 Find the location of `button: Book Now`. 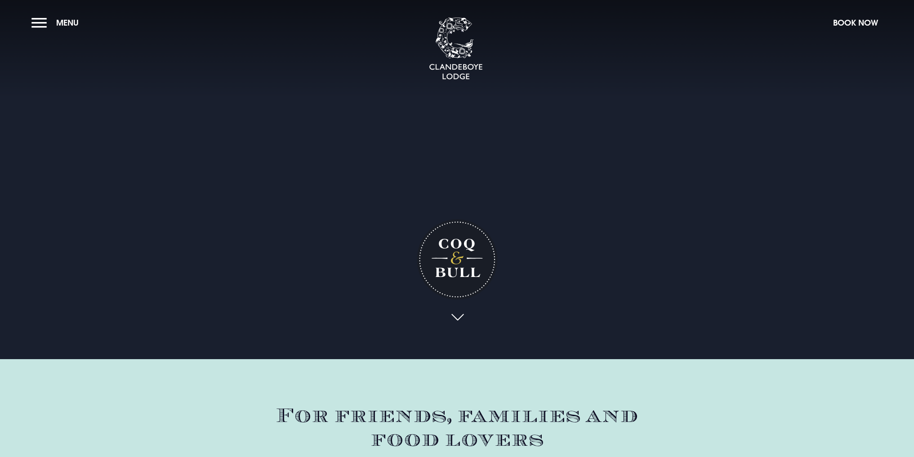

button: Book Now is located at coordinates (855, 22).